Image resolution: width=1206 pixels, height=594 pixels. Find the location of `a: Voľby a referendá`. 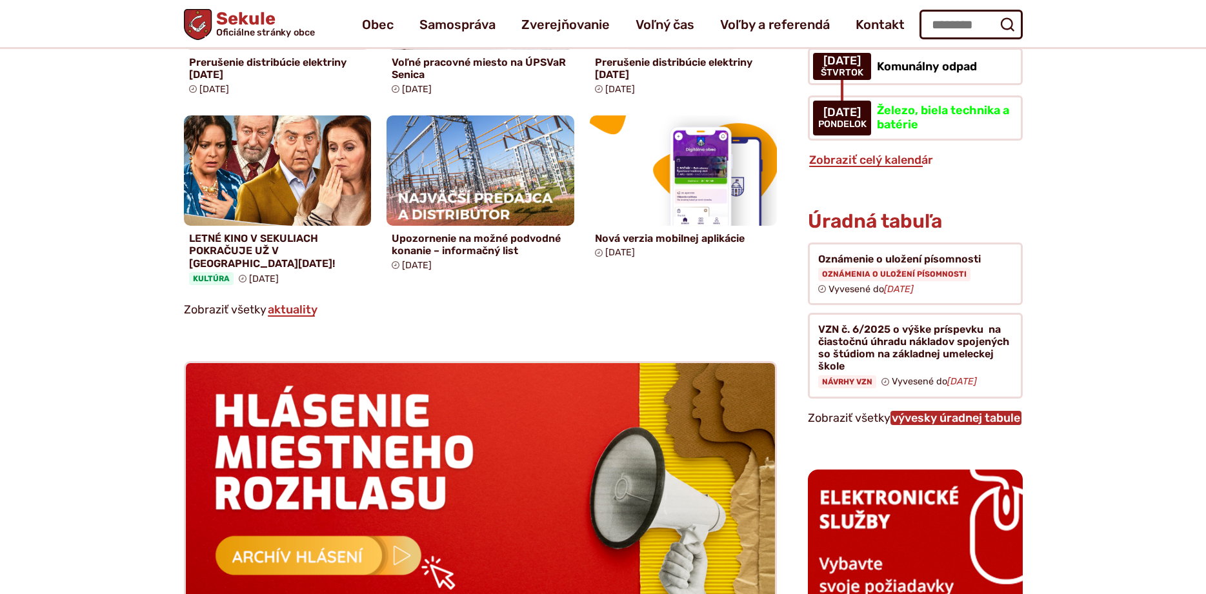

a: Voľby a referendá is located at coordinates (775, 25).